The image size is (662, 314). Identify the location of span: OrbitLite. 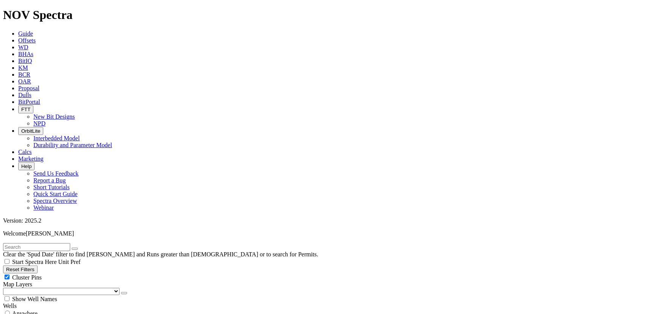
(31, 131).